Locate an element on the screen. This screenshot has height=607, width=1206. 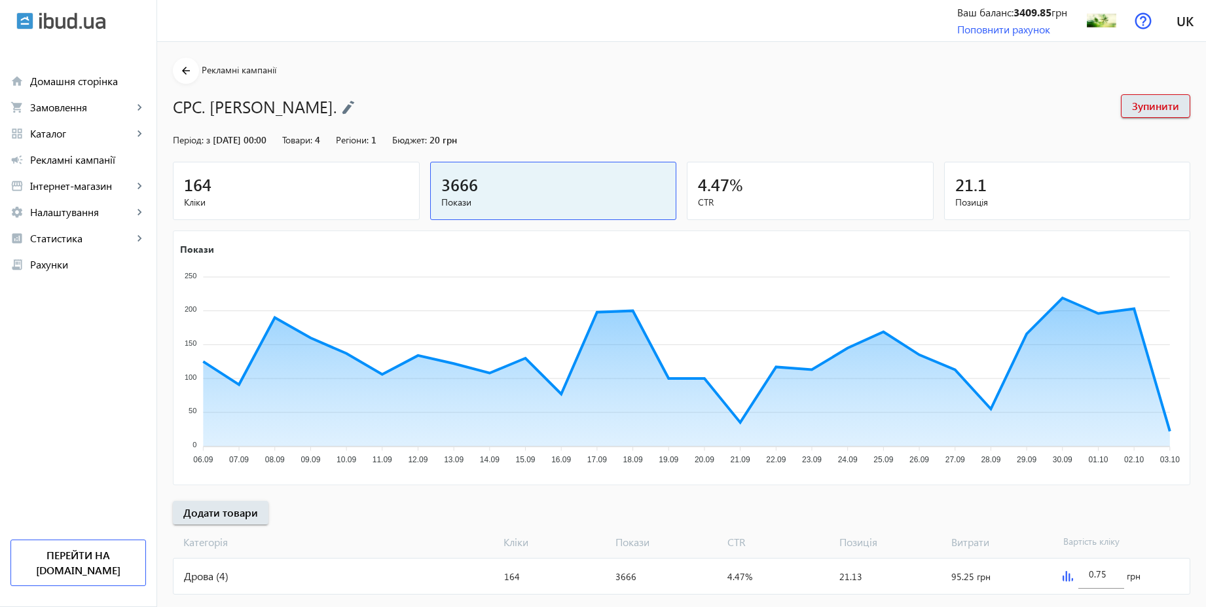
tspan: 08.09 is located at coordinates (275, 460).